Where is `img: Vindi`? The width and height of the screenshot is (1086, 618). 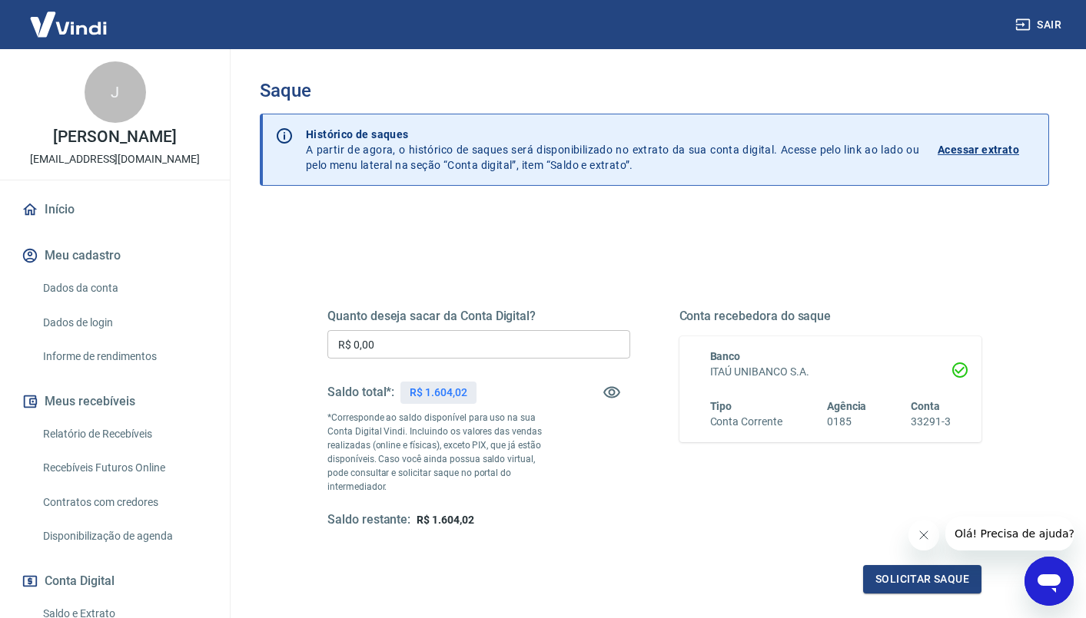
img: Vindi is located at coordinates (68, 24).